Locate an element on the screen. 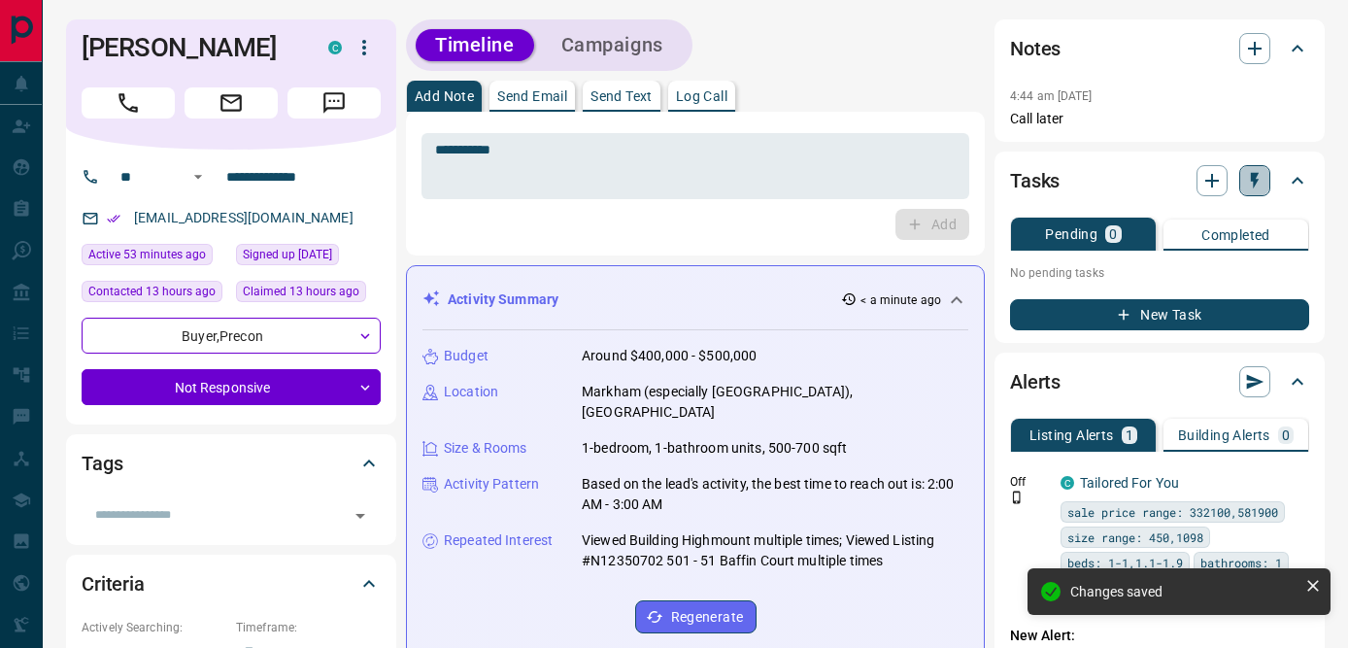  span: bathrooms: 1 is located at coordinates (1241, 562).